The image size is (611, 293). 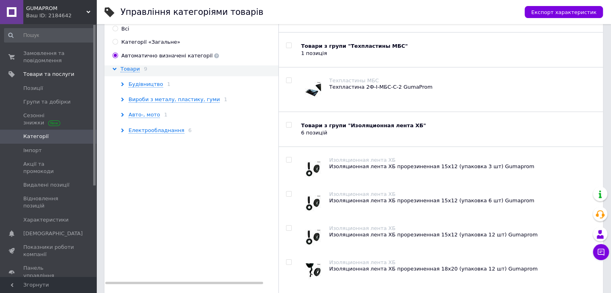 What do you see at coordinates (49, 251) in the screenshot?
I see `span: Показники роботи компанії` at bounding box center [49, 251].